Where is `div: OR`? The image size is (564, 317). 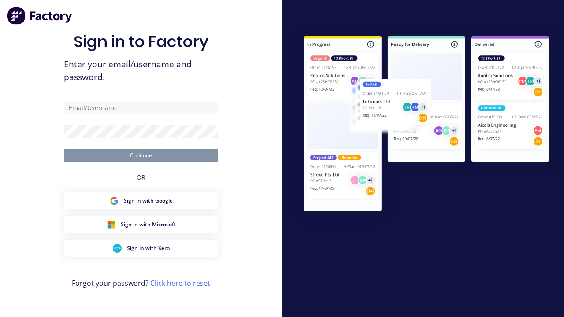 div: OR is located at coordinates (141, 177).